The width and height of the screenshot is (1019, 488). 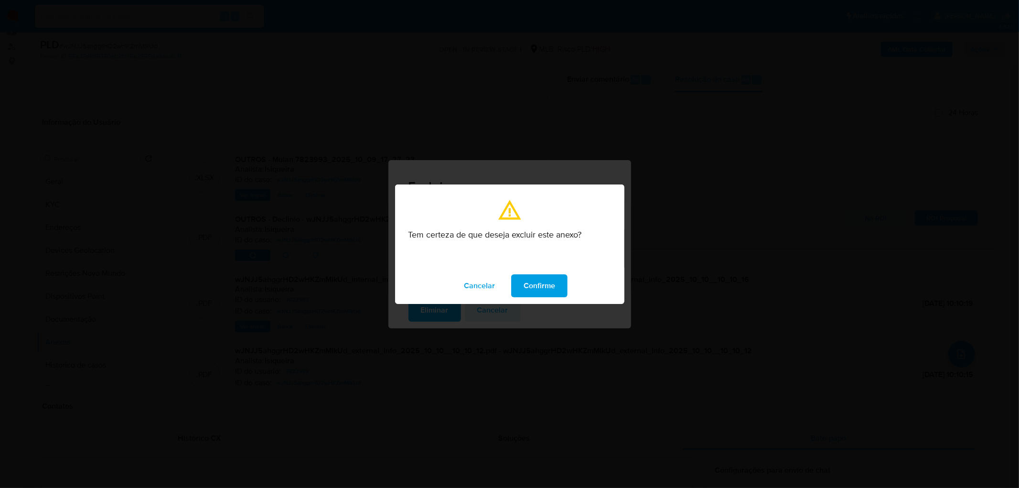 What do you see at coordinates (539, 286) in the screenshot?
I see `button: modal_confirmation.confirm` at bounding box center [539, 286].